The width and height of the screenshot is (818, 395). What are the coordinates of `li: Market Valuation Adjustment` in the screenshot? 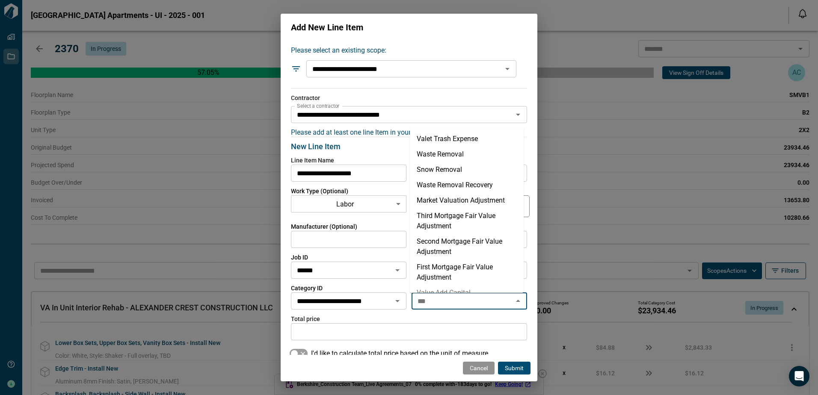 It's located at (467, 201).